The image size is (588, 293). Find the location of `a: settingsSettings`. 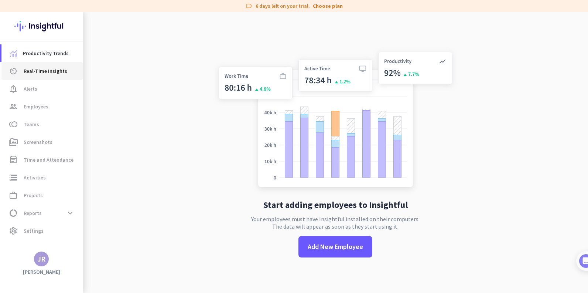

a: settingsSettings is located at coordinates (42, 231).